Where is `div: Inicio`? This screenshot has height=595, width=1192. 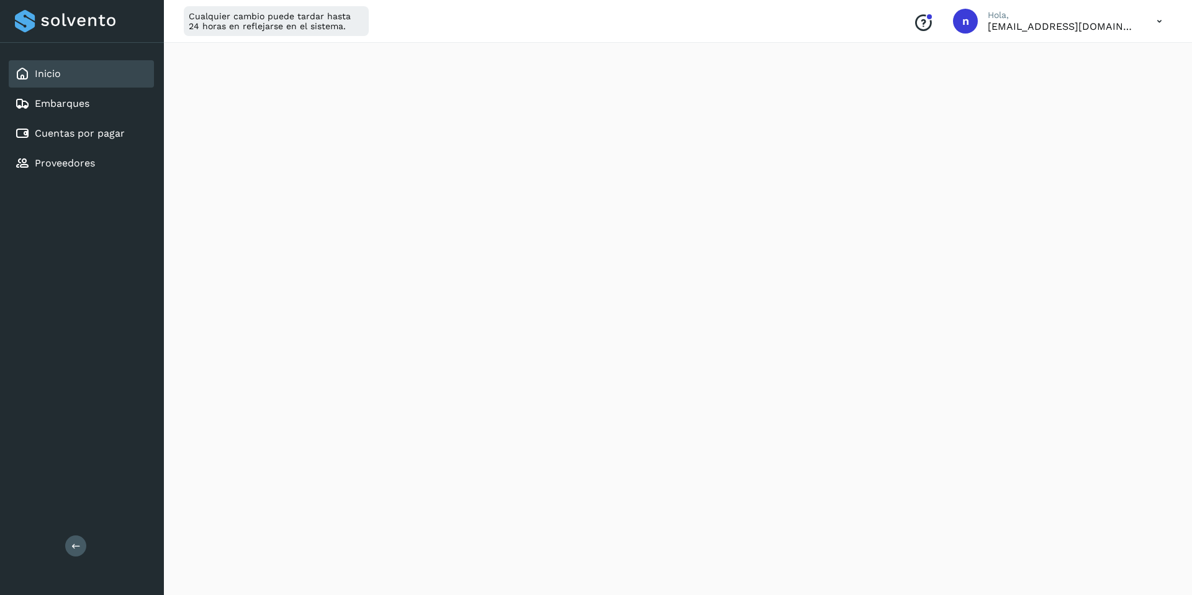
div: Inicio is located at coordinates (81, 74).